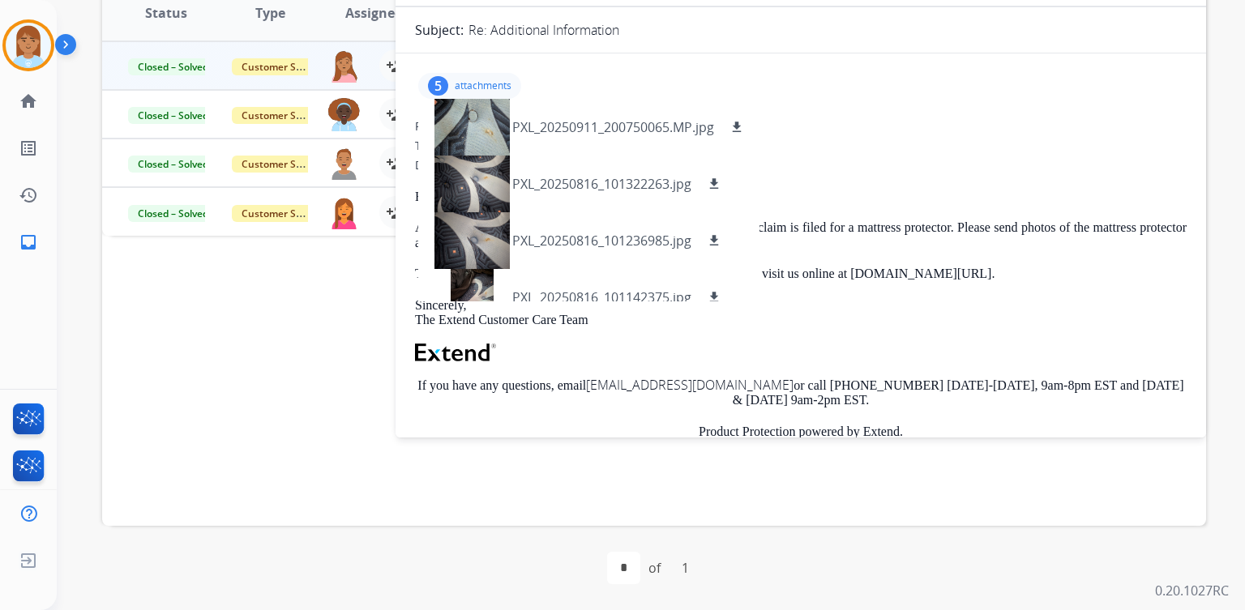  What do you see at coordinates (544, 30) in the screenshot?
I see `p: Re: Additional Information` at bounding box center [544, 30].